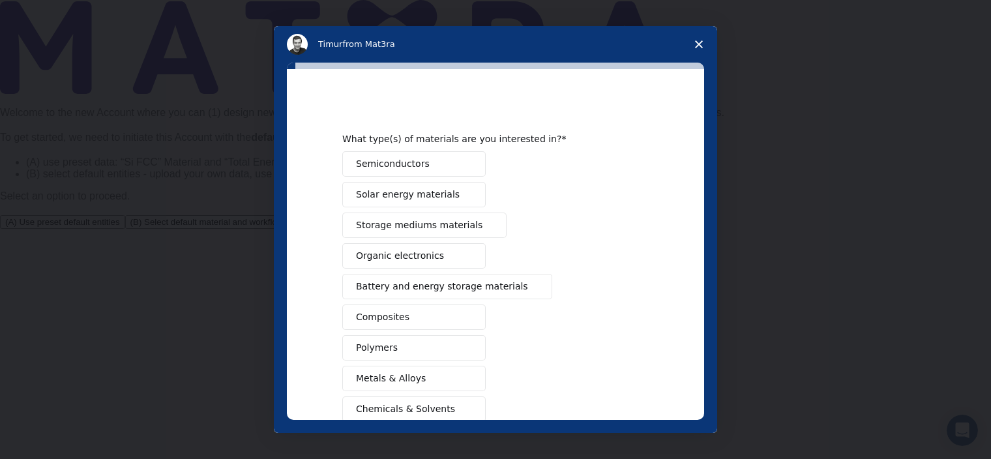 Image resolution: width=991 pixels, height=459 pixels. I want to click on span: Chemicals & Solvents, so click(406, 409).